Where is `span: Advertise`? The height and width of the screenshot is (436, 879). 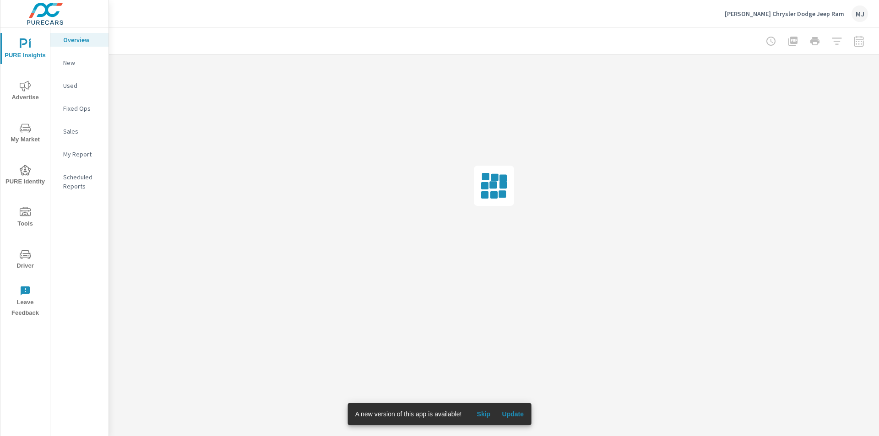
span: Advertise is located at coordinates (25, 92).